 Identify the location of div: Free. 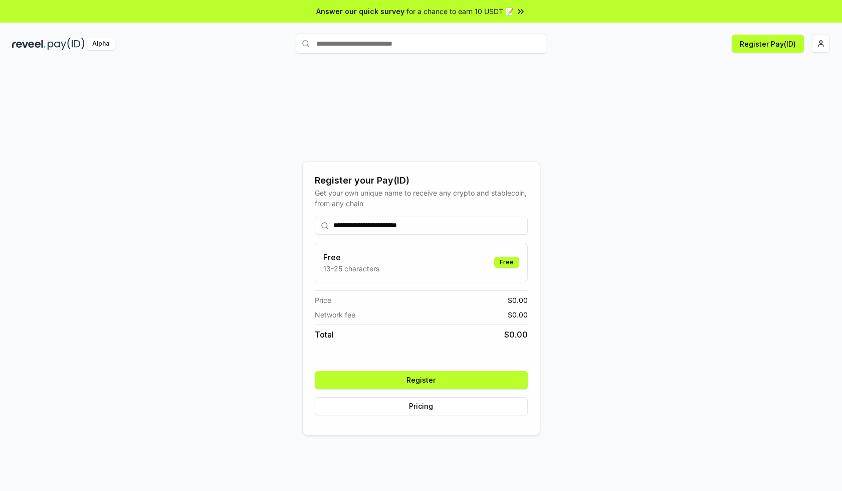
(507, 262).